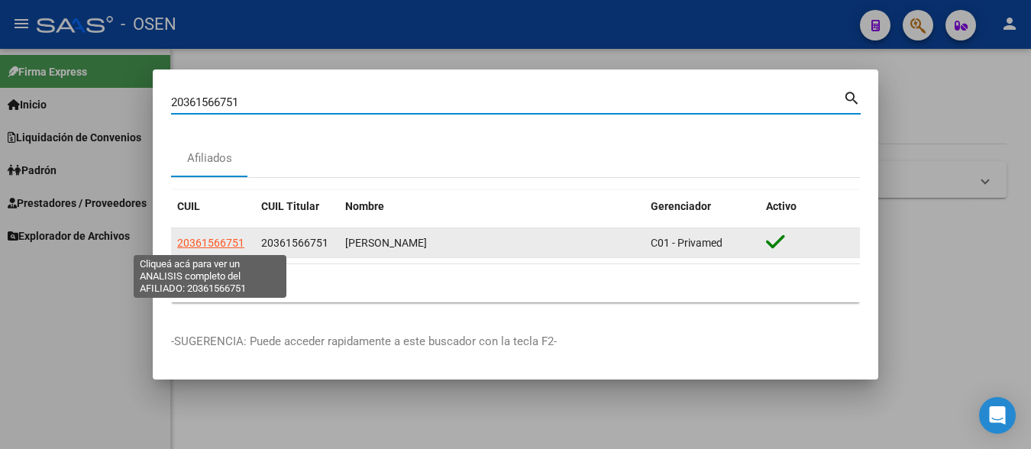  Describe the element at coordinates (809, 206) in the screenshot. I see `datatable-header-cell: Activo` at that location.